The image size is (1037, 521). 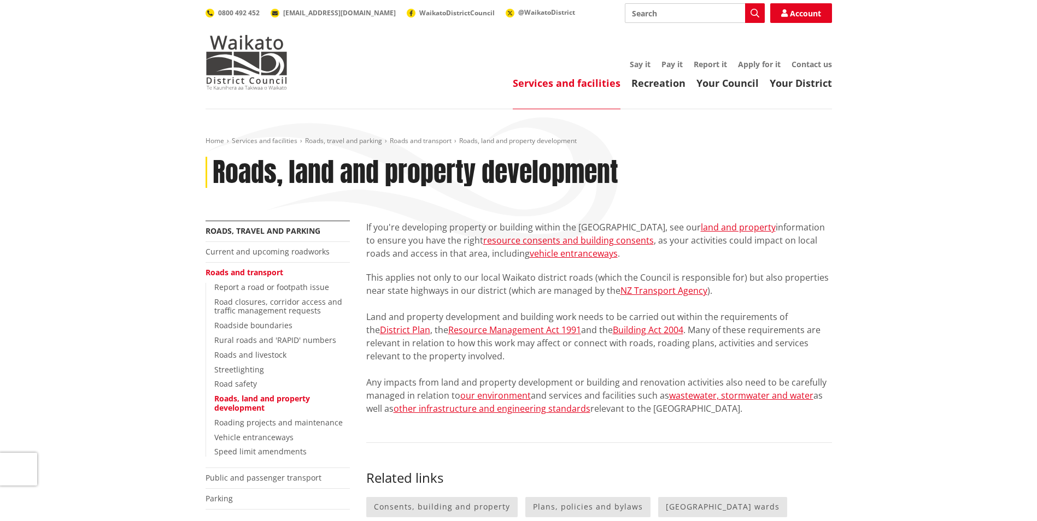 What do you see at coordinates (236, 384) in the screenshot?
I see `a: Road safety` at bounding box center [236, 384].